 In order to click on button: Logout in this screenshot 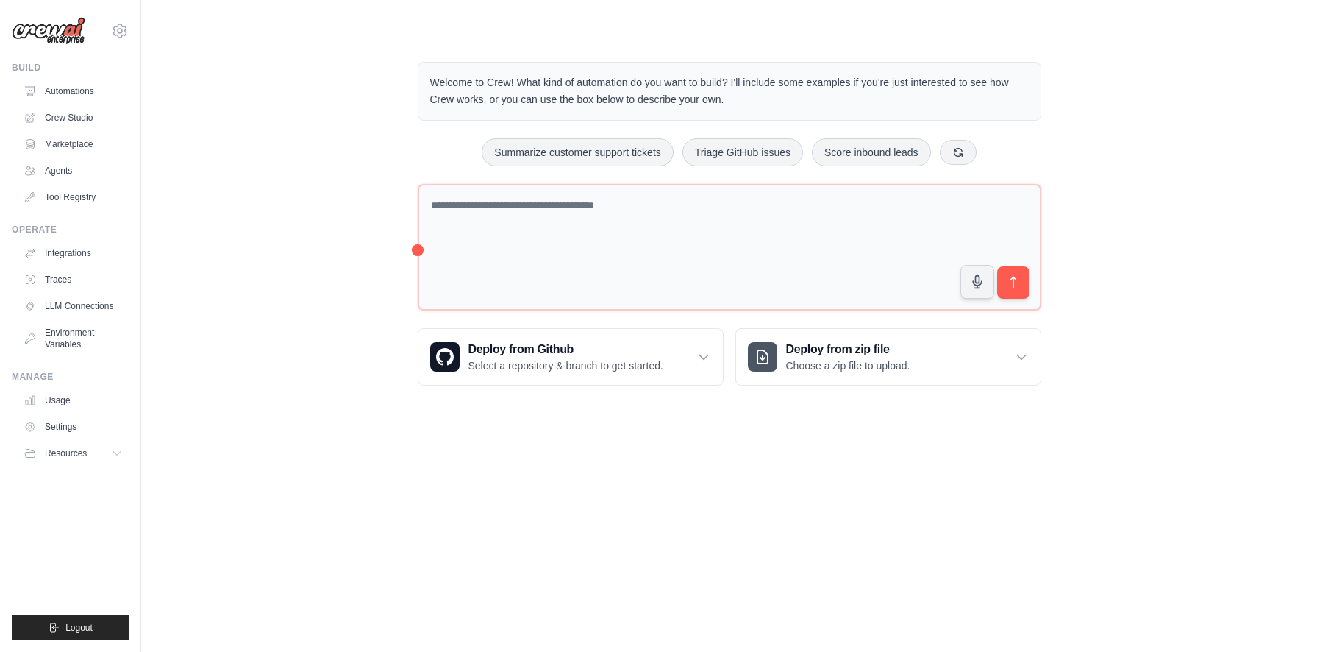, I will do `click(70, 627)`.